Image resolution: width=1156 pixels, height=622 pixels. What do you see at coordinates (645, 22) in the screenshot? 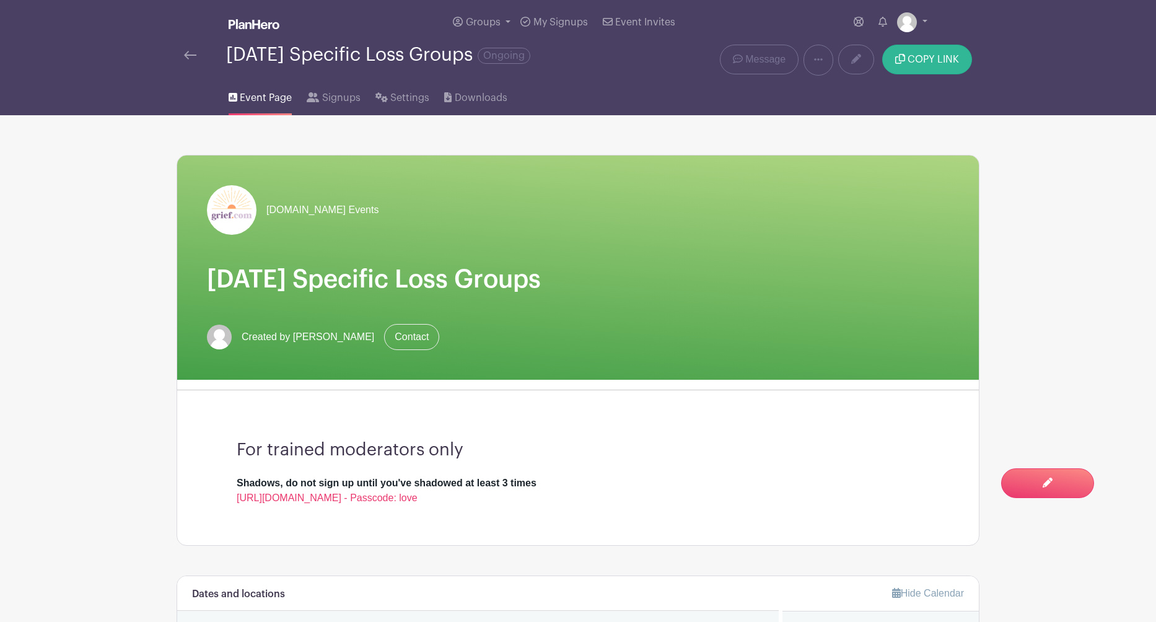
I see `span: Event Invites` at bounding box center [645, 22].